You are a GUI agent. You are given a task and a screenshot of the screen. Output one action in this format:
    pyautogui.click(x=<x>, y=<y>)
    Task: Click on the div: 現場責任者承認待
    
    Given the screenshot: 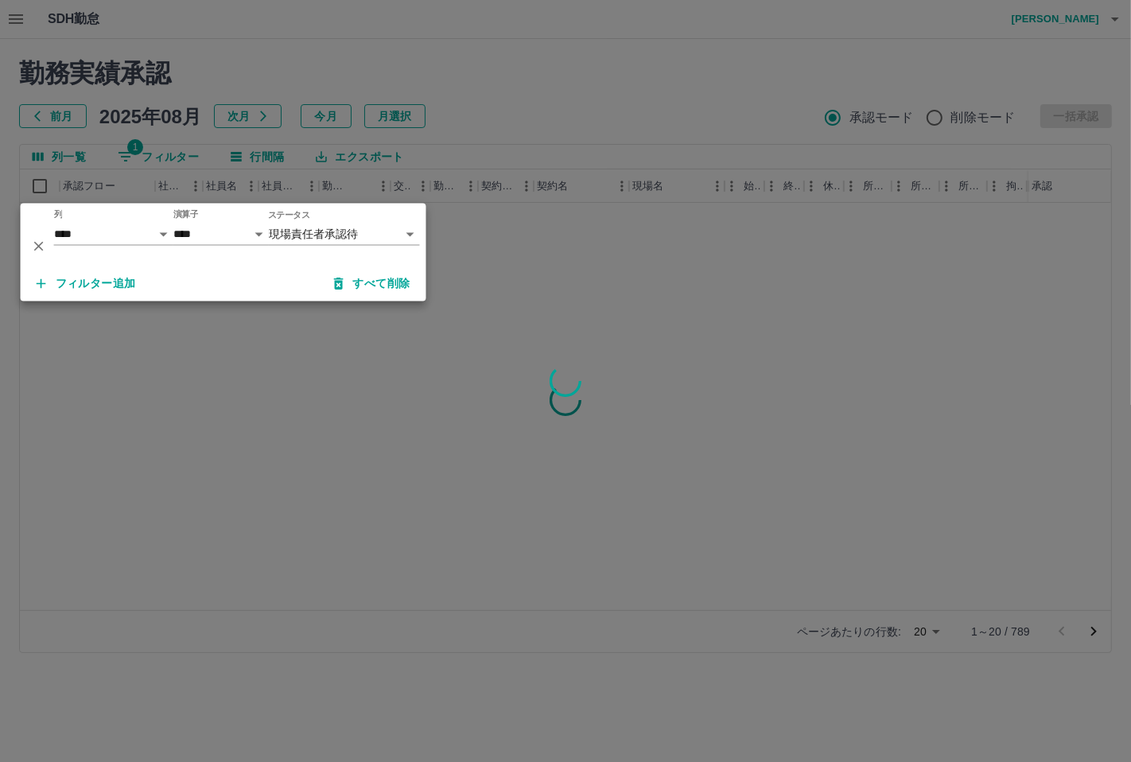 What is the action you would take?
    pyautogui.click(x=345, y=234)
    